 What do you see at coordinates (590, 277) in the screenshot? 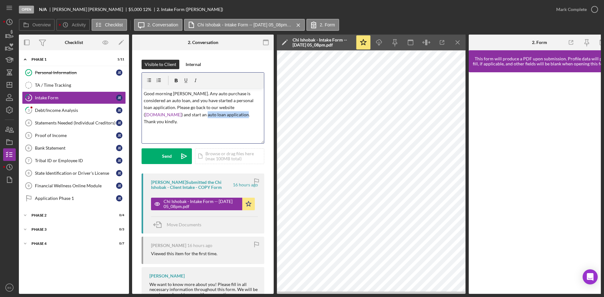
I see `div: Open Intercom Messenger` at bounding box center [590, 277].